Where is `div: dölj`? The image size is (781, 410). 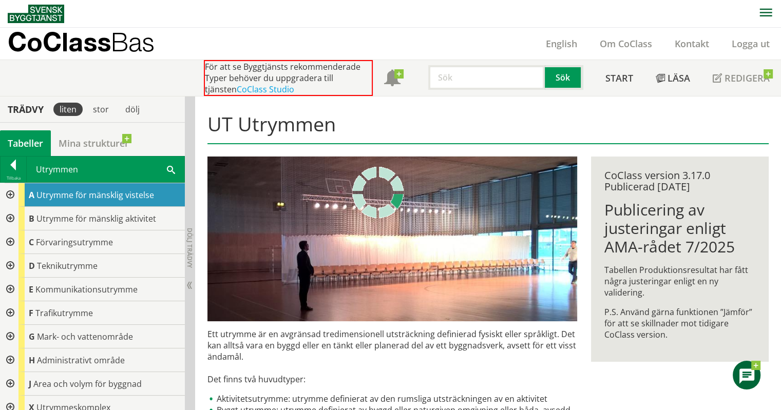
div: dölj is located at coordinates (132, 109).